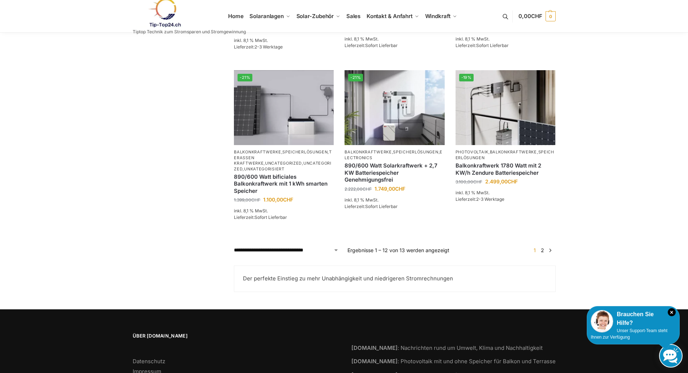 This screenshot has width=688, height=373. I want to click on a: 890/600 Watt Solarkraftwerk + 2,7 KW Batteriespeicher Genehmigungsfrei, so click(394, 172).